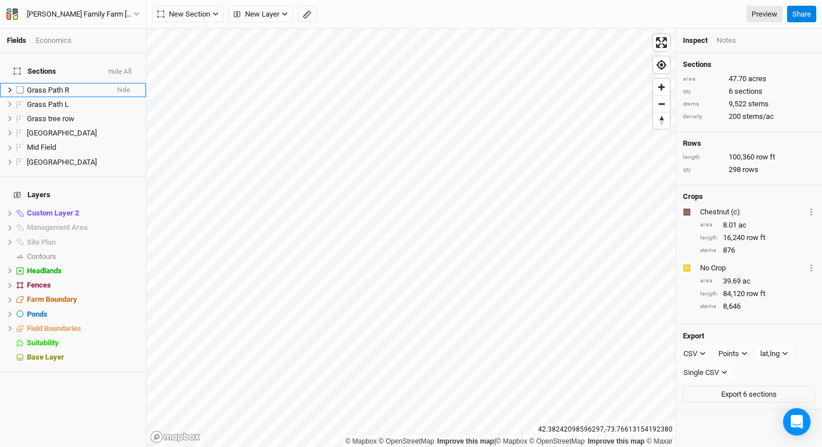 The width and height of the screenshot is (822, 447). What do you see at coordinates (726, 41) in the screenshot?
I see `div: Notes` at bounding box center [726, 41].